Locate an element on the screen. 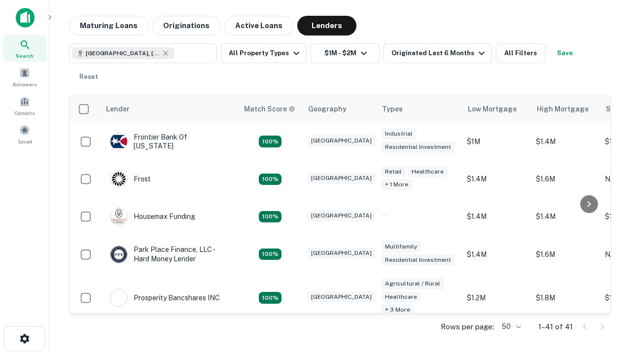  p: 1–41 of 41 is located at coordinates (556, 327).